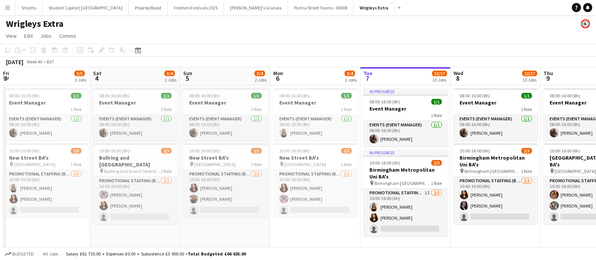 The image size is (596, 260). Describe the element at coordinates (277, 78) in the screenshot. I see `span: 6` at that location.